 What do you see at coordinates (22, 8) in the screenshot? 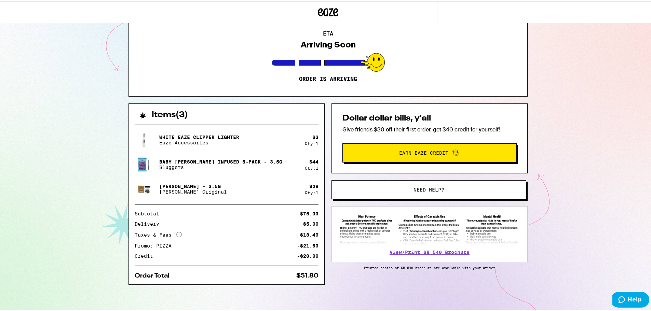
I see `span: Help` at bounding box center [22, 8].